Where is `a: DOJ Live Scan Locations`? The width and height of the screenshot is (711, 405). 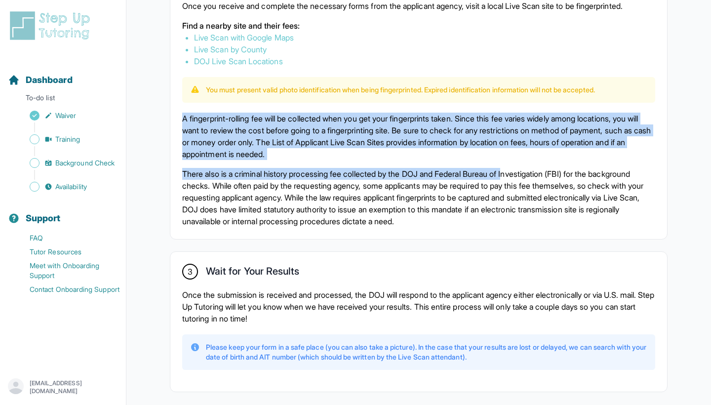 a: DOJ Live Scan Locations is located at coordinates (239, 61).